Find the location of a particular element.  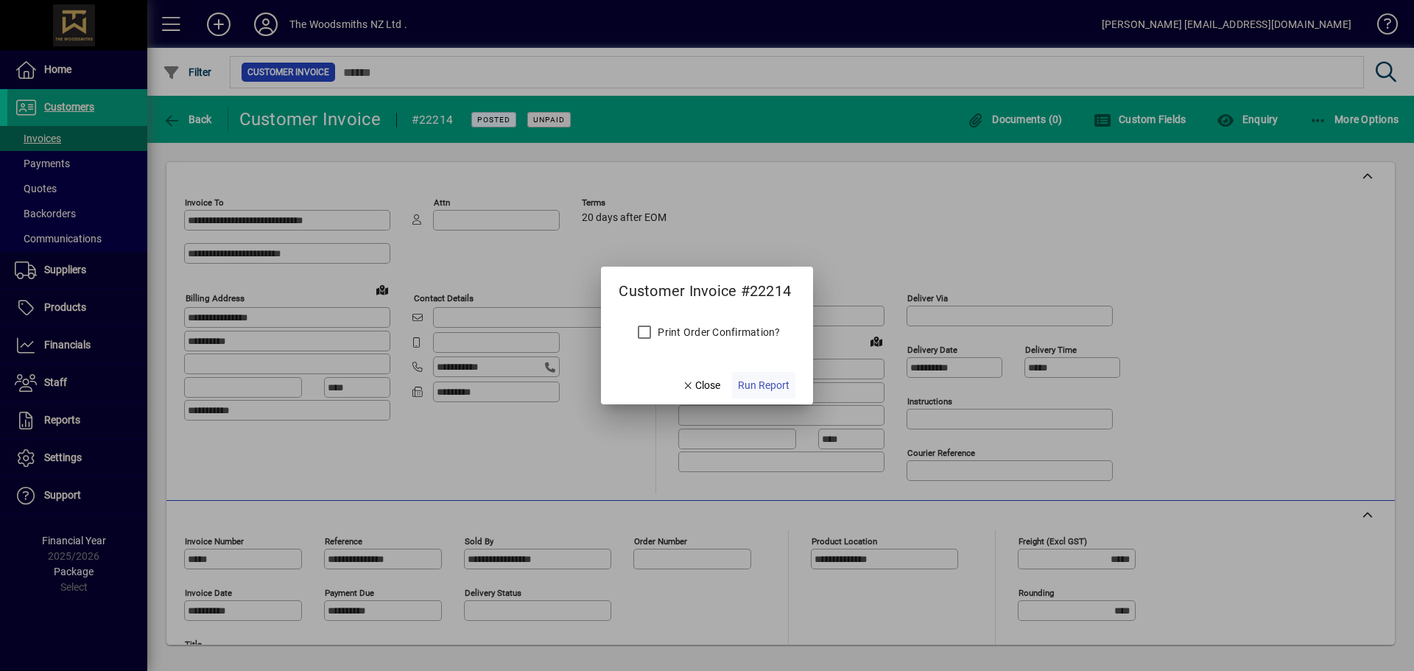

button: Close is located at coordinates (701, 385).